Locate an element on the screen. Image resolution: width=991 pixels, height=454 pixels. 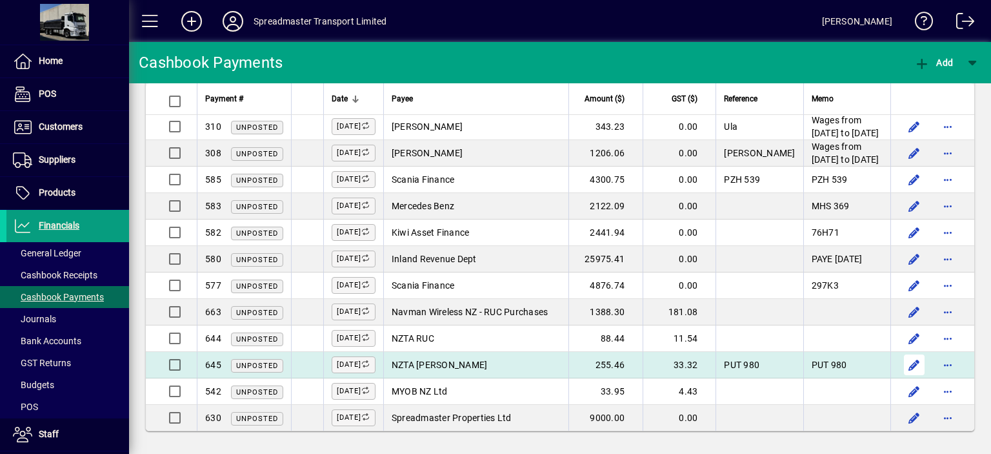
div: Reference is located at coordinates (759, 99).